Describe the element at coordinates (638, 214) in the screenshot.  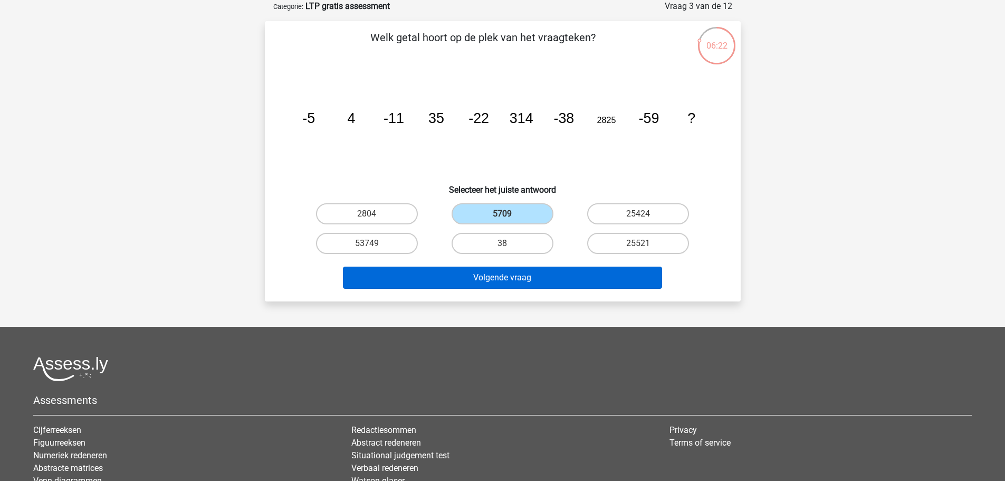
I see `label: 25424` at that location.